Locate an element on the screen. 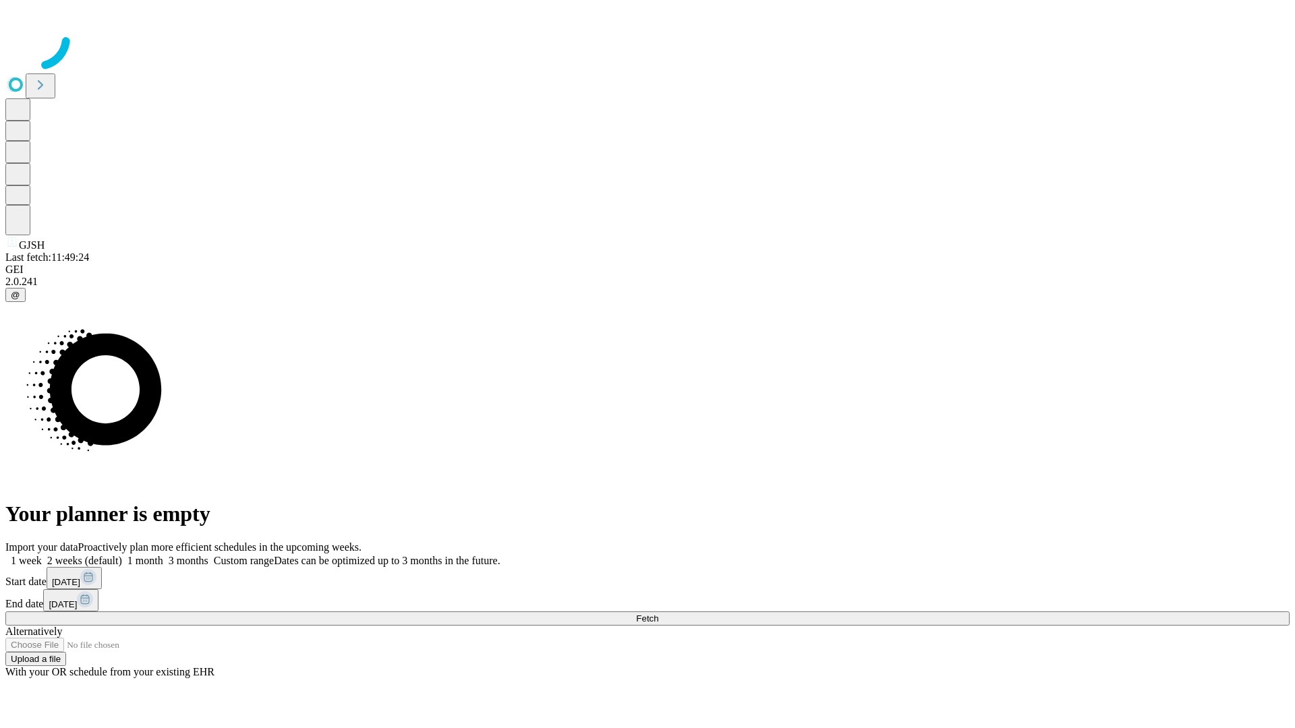  div: Start date is located at coordinates (647, 578).